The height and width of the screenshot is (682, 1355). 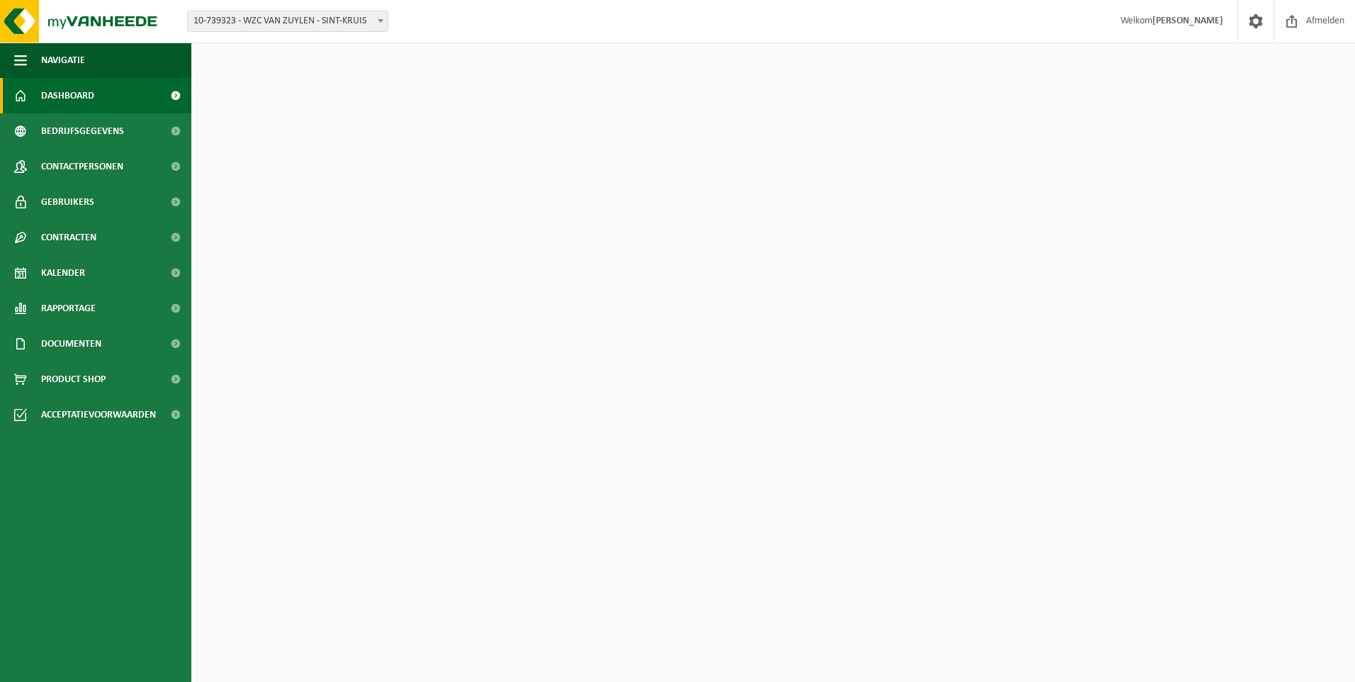 What do you see at coordinates (73, 379) in the screenshot?
I see `span: Product Shop` at bounding box center [73, 379].